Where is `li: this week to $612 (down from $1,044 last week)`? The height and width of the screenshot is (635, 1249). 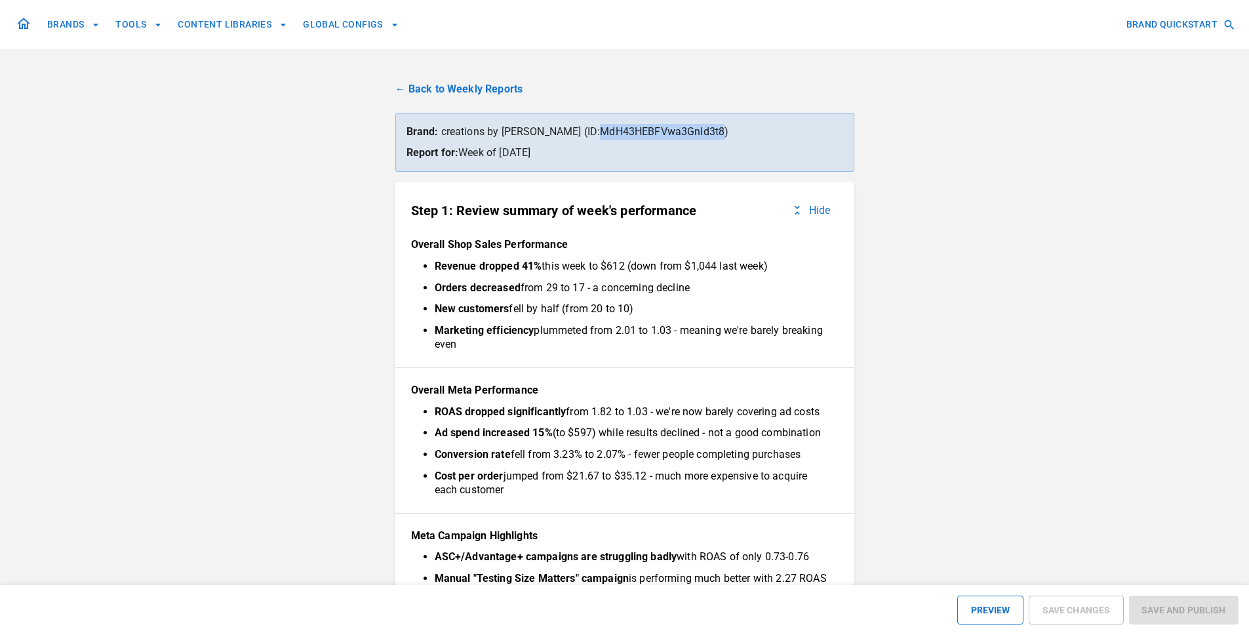
li: this week to $612 (down from $1,044 last week) is located at coordinates (631, 266).